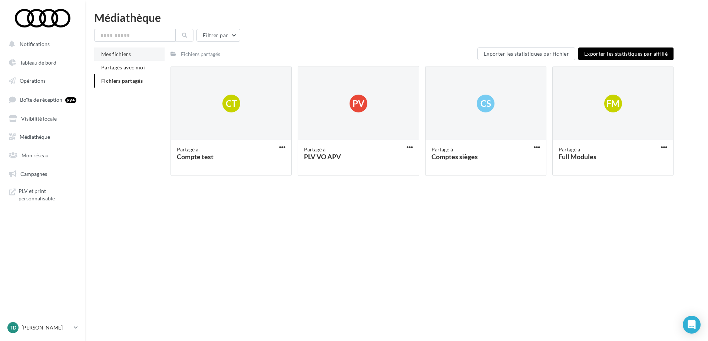 The width and height of the screenshot is (708, 341). Describe the element at coordinates (358, 156) in the screenshot. I see `div: PLV VO APV` at that location.